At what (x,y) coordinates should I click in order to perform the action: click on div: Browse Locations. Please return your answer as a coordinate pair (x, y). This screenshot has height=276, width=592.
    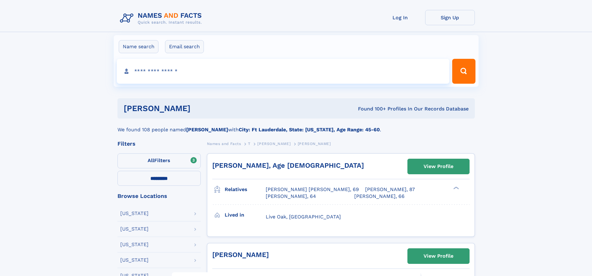
    Looking at the image, I should click on (159, 196).